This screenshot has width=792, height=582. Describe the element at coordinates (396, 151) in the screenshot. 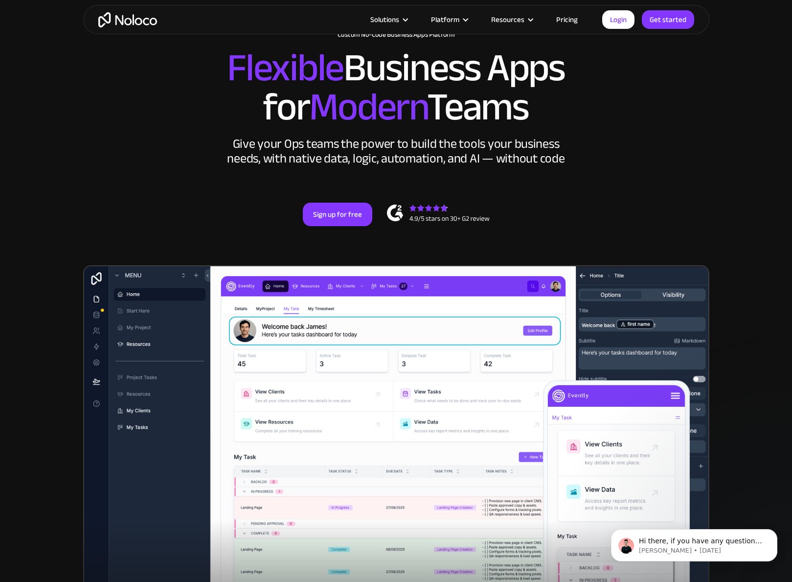

I see `div: Give your Ops teams the power to build the tools your business needs, with native data, logic, au...` at that location.